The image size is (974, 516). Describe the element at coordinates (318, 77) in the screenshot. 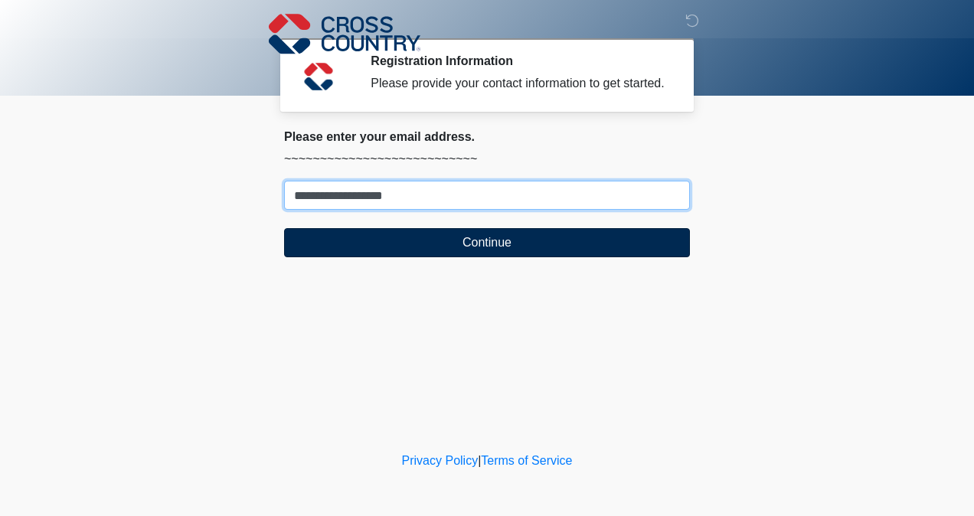

I see `img: Agent Avatar` at that location.